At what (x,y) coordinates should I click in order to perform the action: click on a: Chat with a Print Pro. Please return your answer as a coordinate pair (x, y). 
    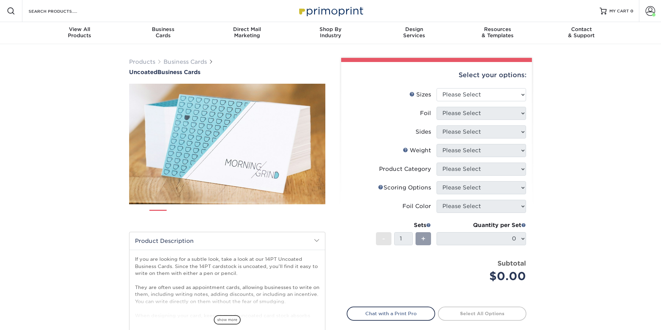
    Looking at the image, I should click on (391, 313).